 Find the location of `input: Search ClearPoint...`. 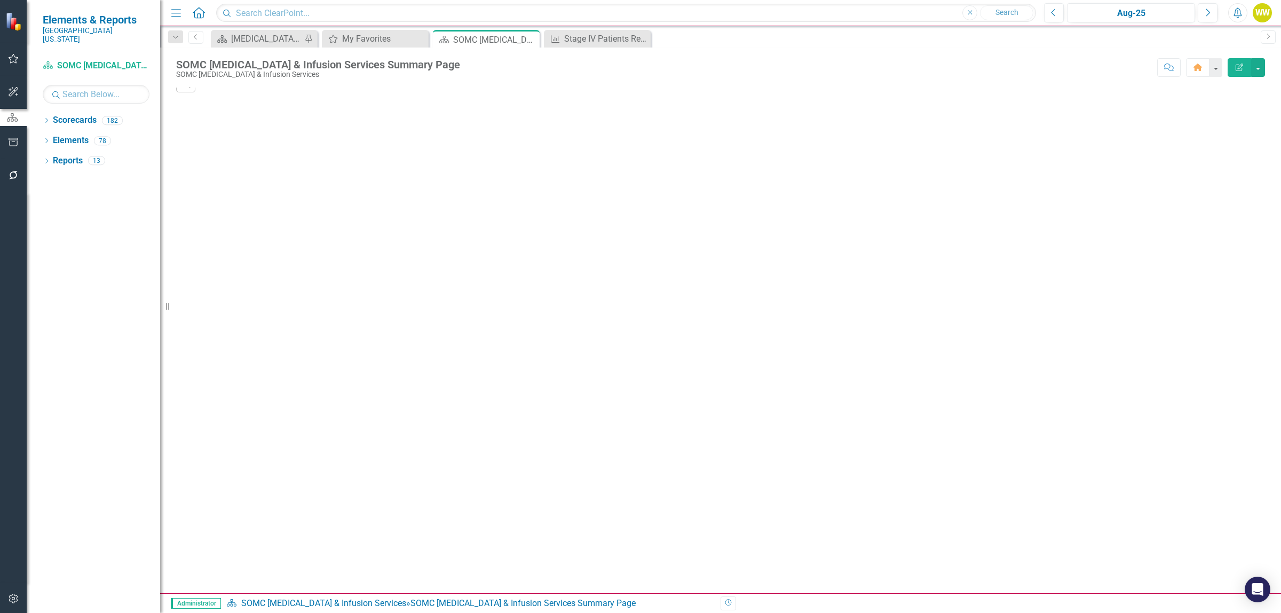

input: Search ClearPoint... is located at coordinates (626, 13).